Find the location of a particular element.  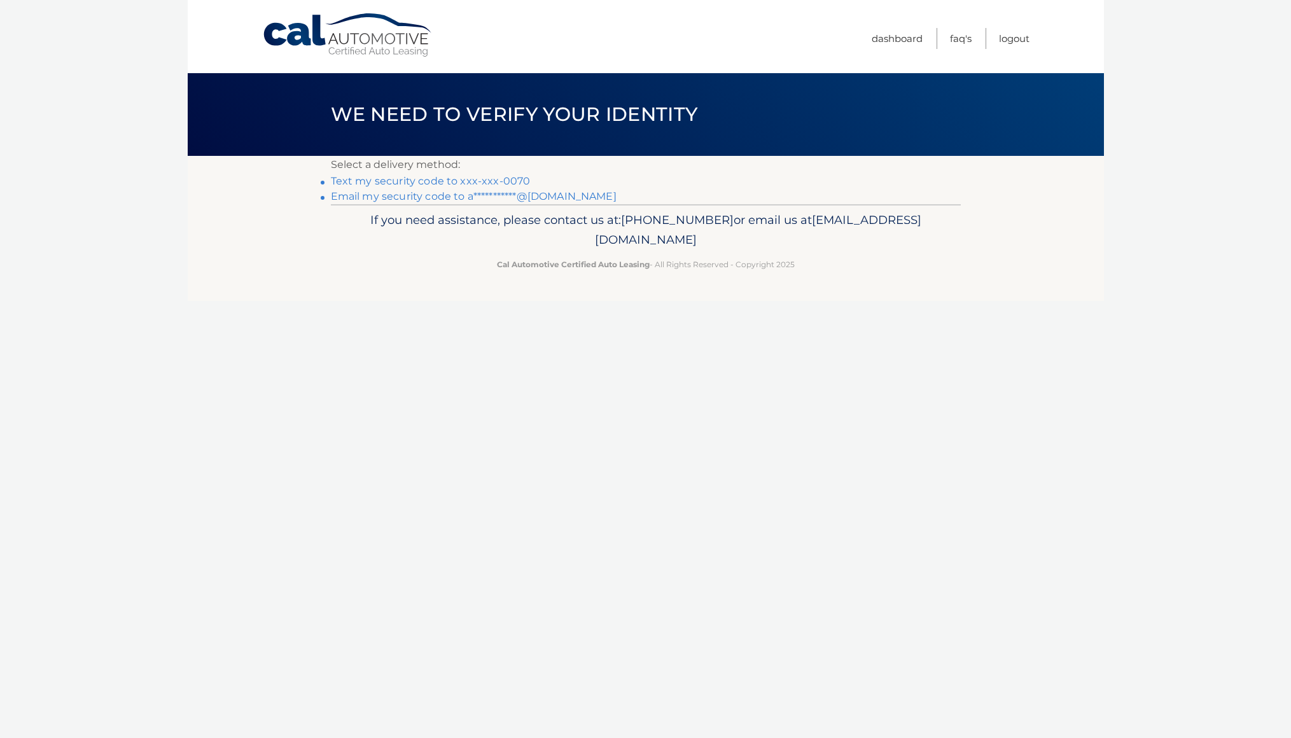

p: If you need assistance, please contact us at: or email us at is located at coordinates (646, 230).